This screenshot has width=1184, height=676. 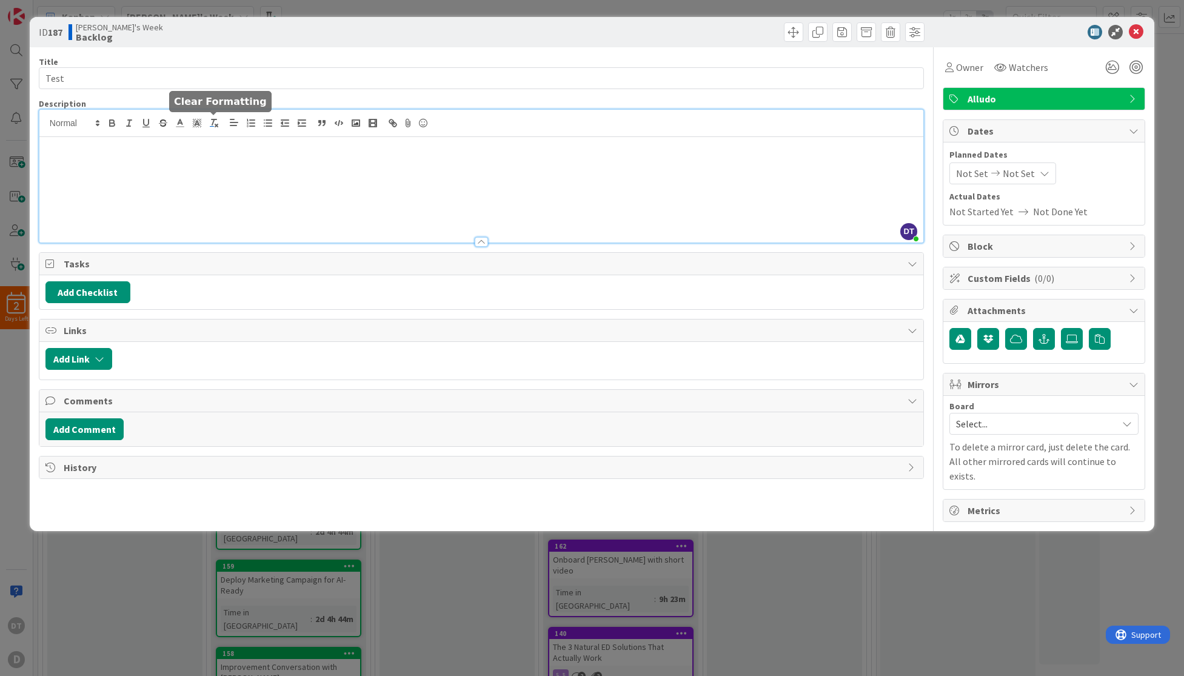 I want to click on span: Alludo, so click(x=1045, y=99).